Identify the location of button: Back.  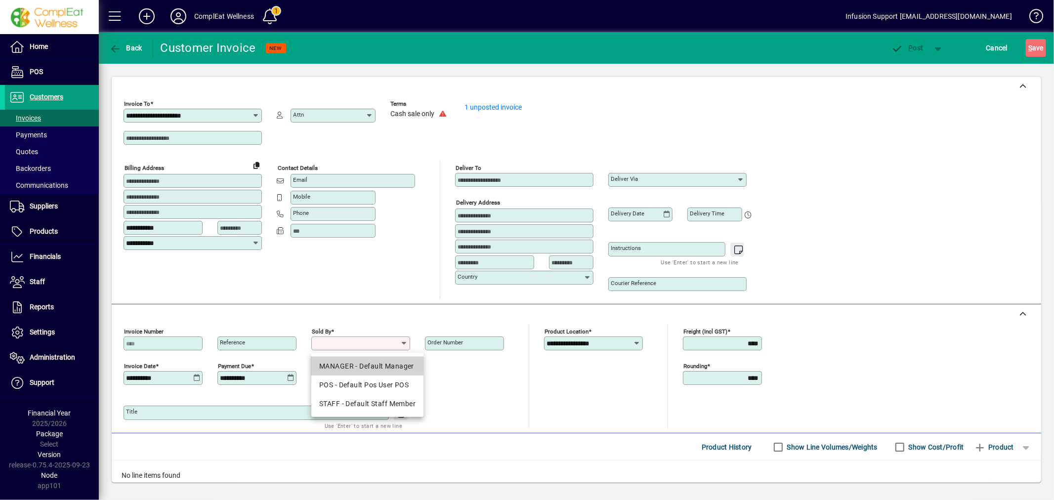
(126, 48).